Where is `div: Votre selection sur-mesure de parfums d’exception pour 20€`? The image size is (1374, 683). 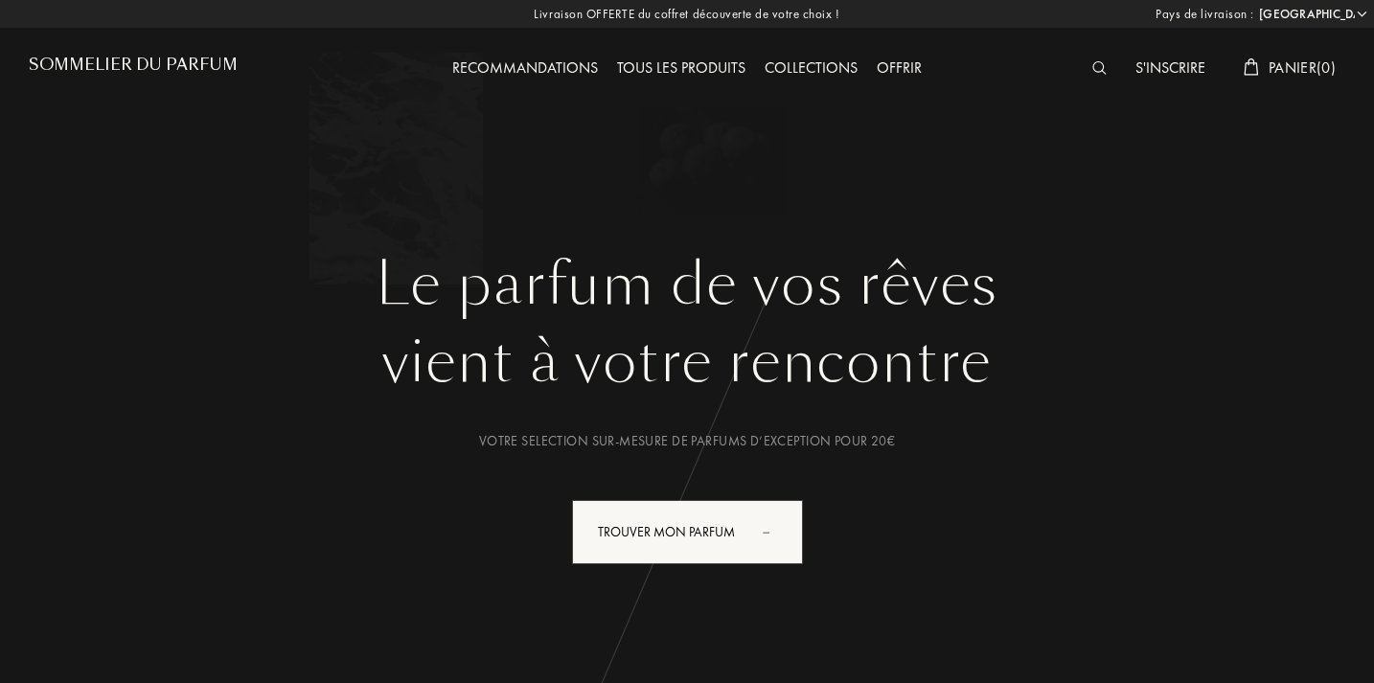 div: Votre selection sur-mesure de parfums d’exception pour 20€ is located at coordinates (687, 441).